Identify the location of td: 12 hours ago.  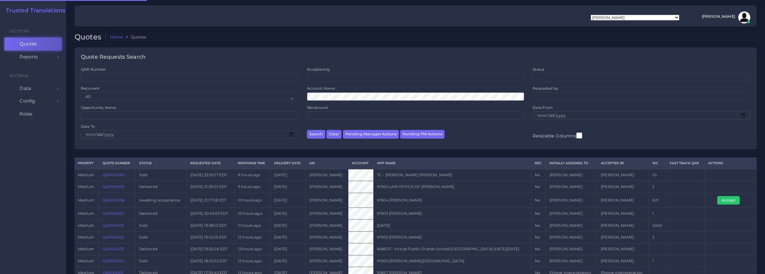
(252, 261).